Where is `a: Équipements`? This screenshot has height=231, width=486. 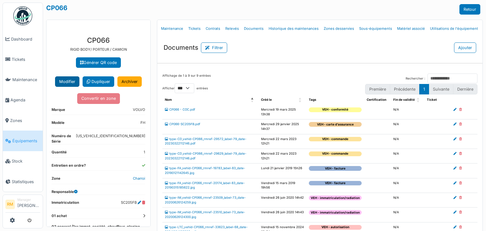
a: Équipements is located at coordinates (23, 141).